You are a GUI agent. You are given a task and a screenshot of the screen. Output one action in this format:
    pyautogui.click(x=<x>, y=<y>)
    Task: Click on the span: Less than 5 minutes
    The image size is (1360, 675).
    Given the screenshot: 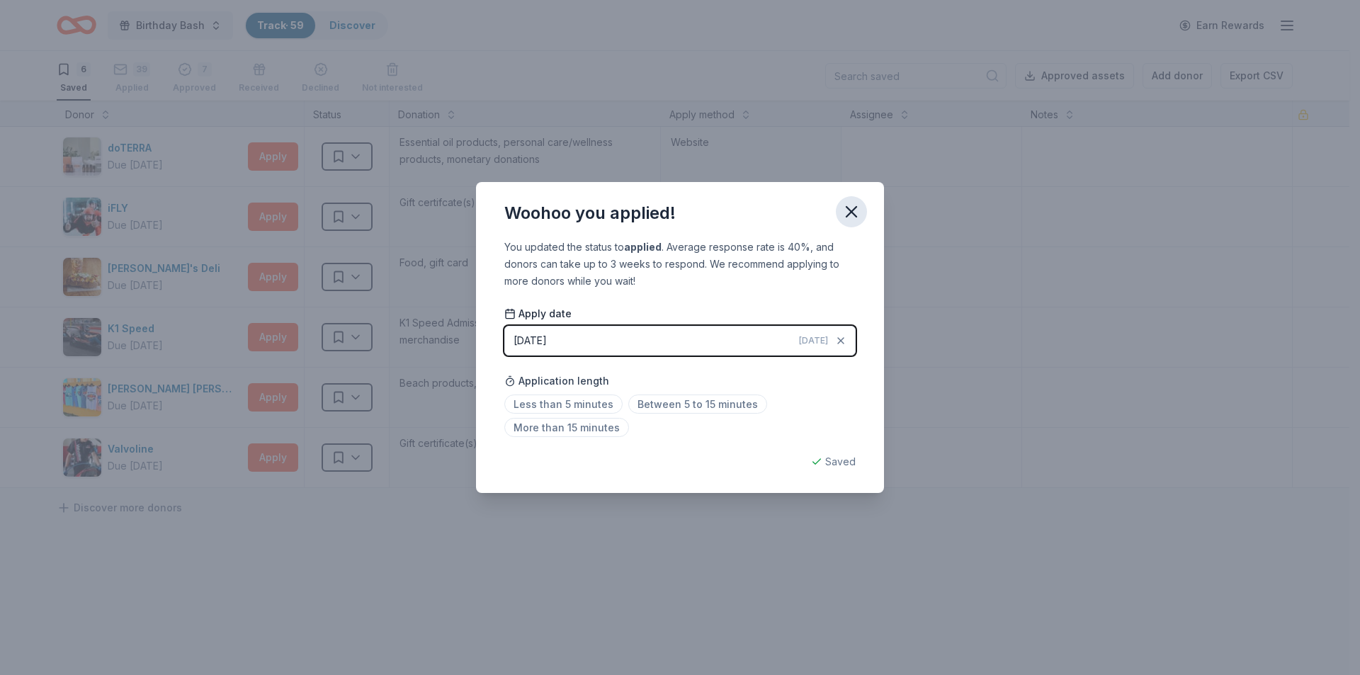 What is the action you would take?
    pyautogui.click(x=563, y=404)
    